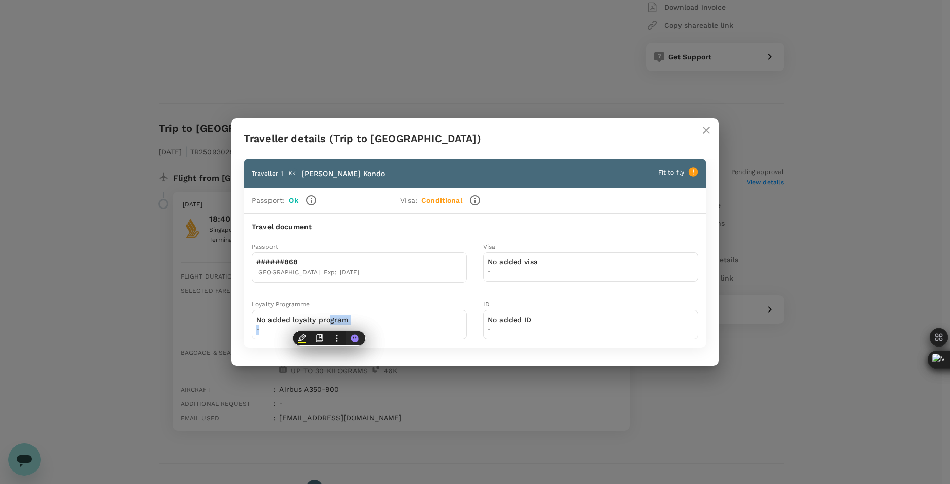  I want to click on p: No added loyalty program, so click(302, 320).